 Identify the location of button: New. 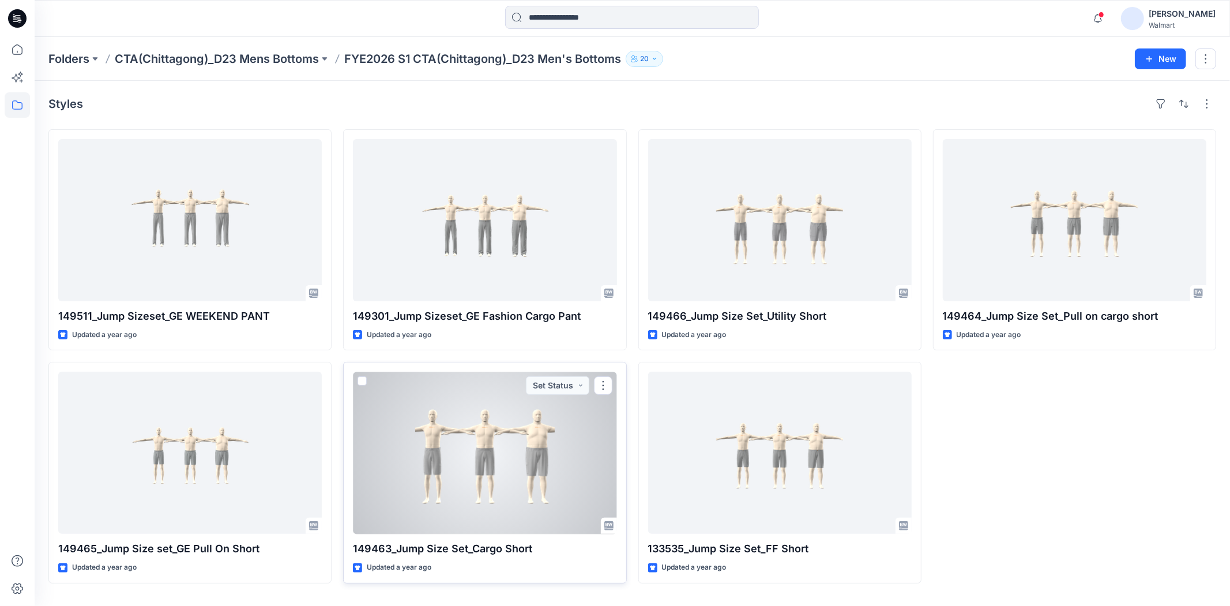
(1161, 59).